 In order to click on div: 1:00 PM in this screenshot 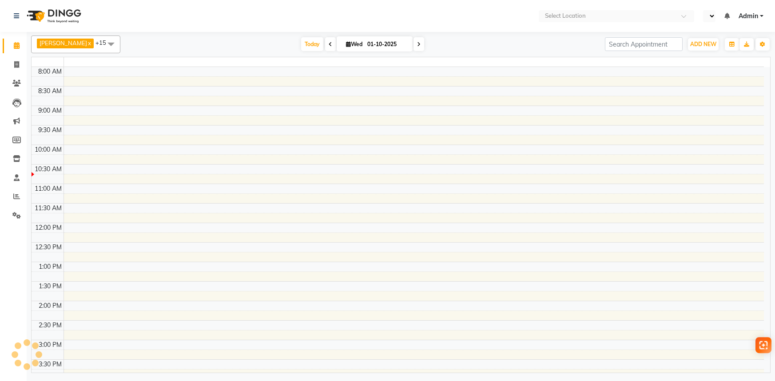, I will do `click(50, 267)`.